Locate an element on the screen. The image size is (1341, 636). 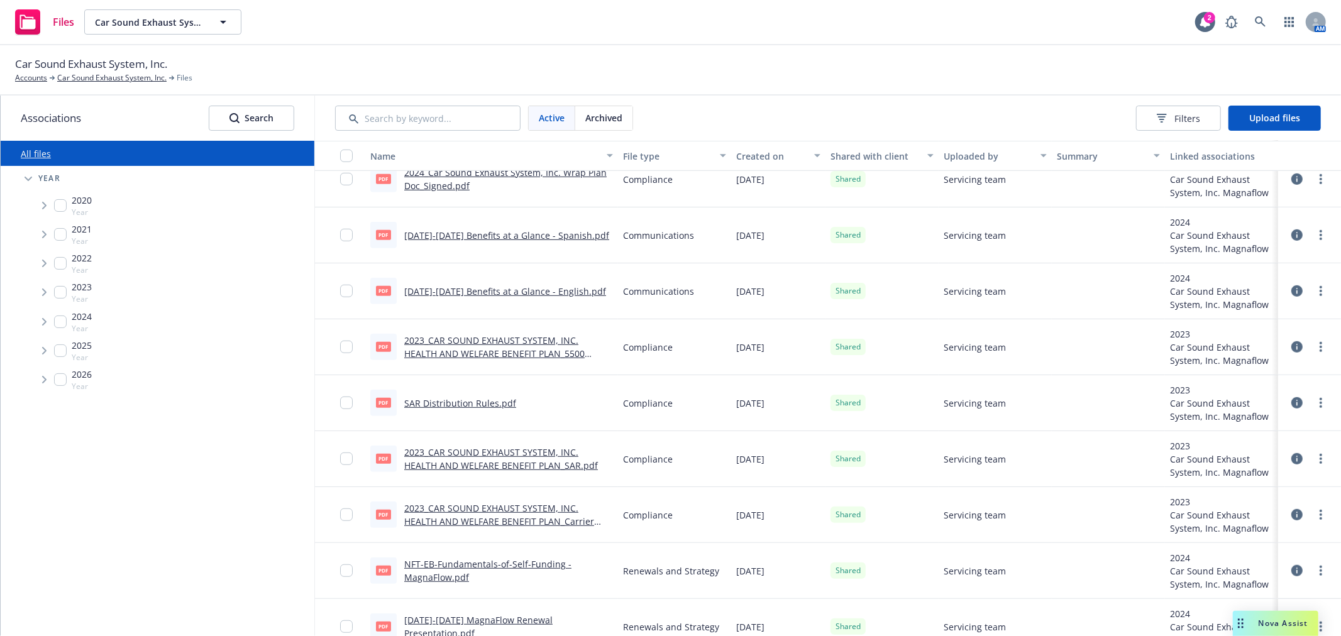
div: File type is located at coordinates (668, 156).